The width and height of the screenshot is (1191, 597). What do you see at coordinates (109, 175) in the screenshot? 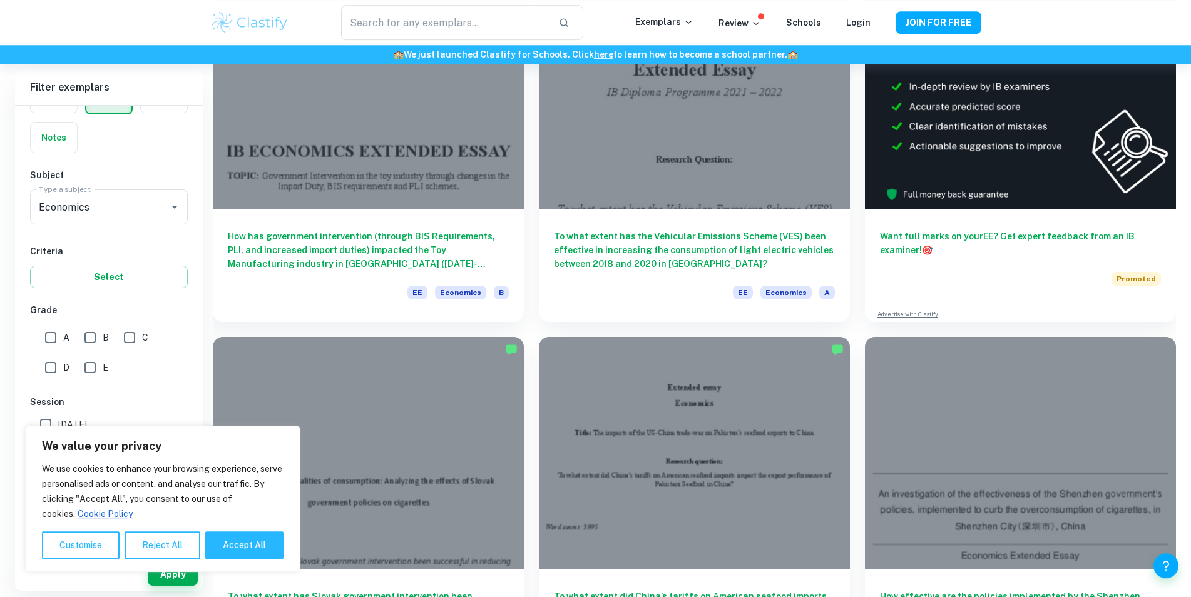
I see `h6: Subject` at bounding box center [109, 175].